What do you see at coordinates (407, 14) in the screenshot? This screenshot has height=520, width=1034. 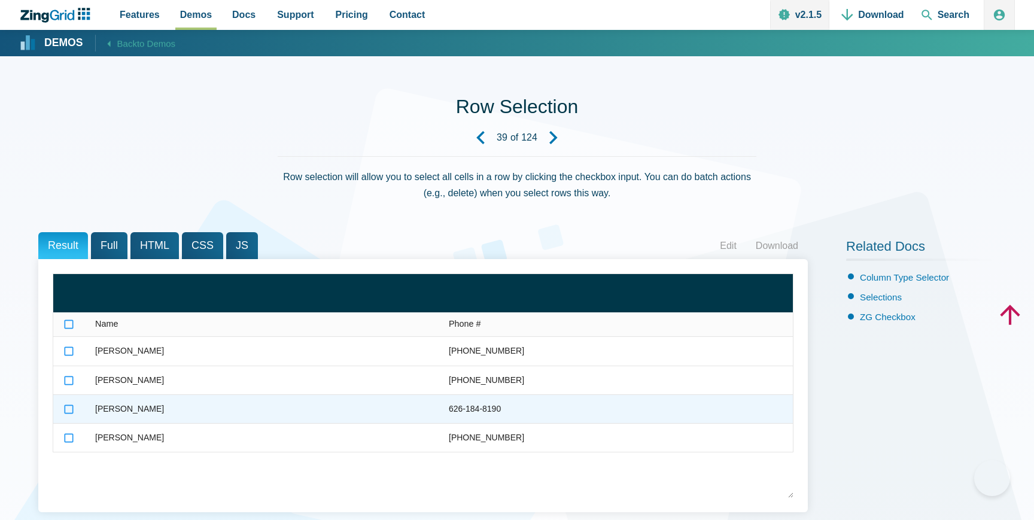 I see `span: Contact` at bounding box center [407, 14].